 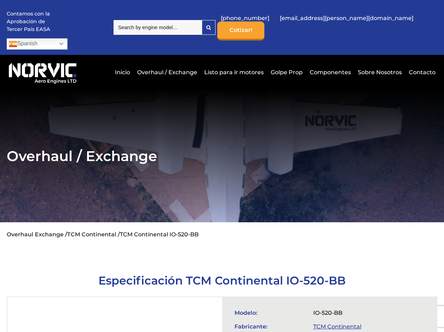 What do you see at coordinates (33, 21) in the screenshot?
I see `p: Contamos con la Aprobación de Tercer País EASA` at bounding box center [33, 21].